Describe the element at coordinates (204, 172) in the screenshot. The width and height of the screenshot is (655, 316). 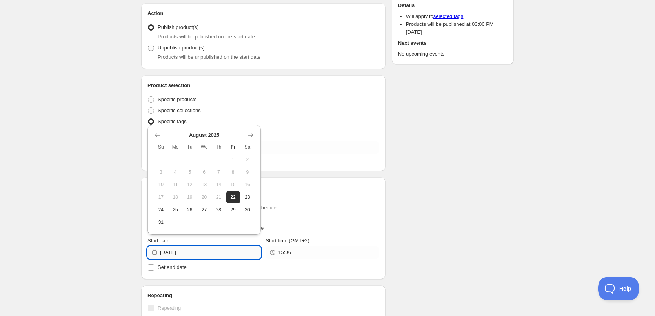
I see `button: Wednesday August 6 2025` at that location.